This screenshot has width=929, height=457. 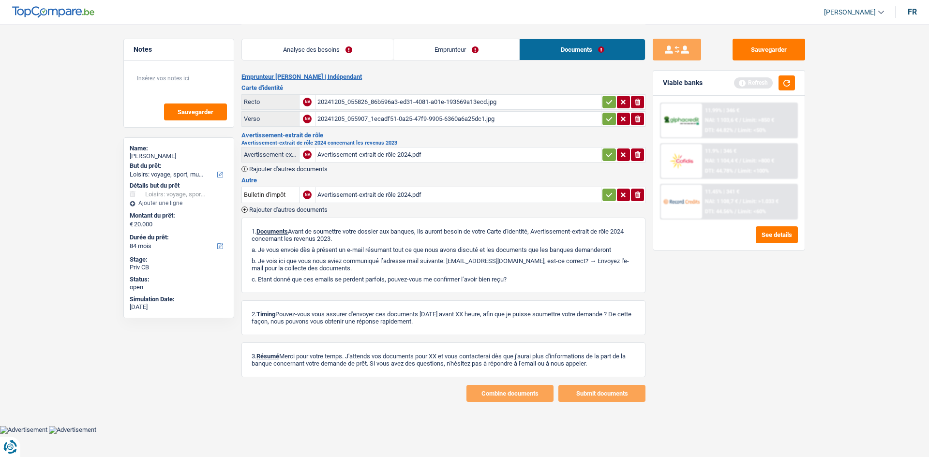 What do you see at coordinates (443, 180) in the screenshot?
I see `h3: Autre` at bounding box center [443, 180].